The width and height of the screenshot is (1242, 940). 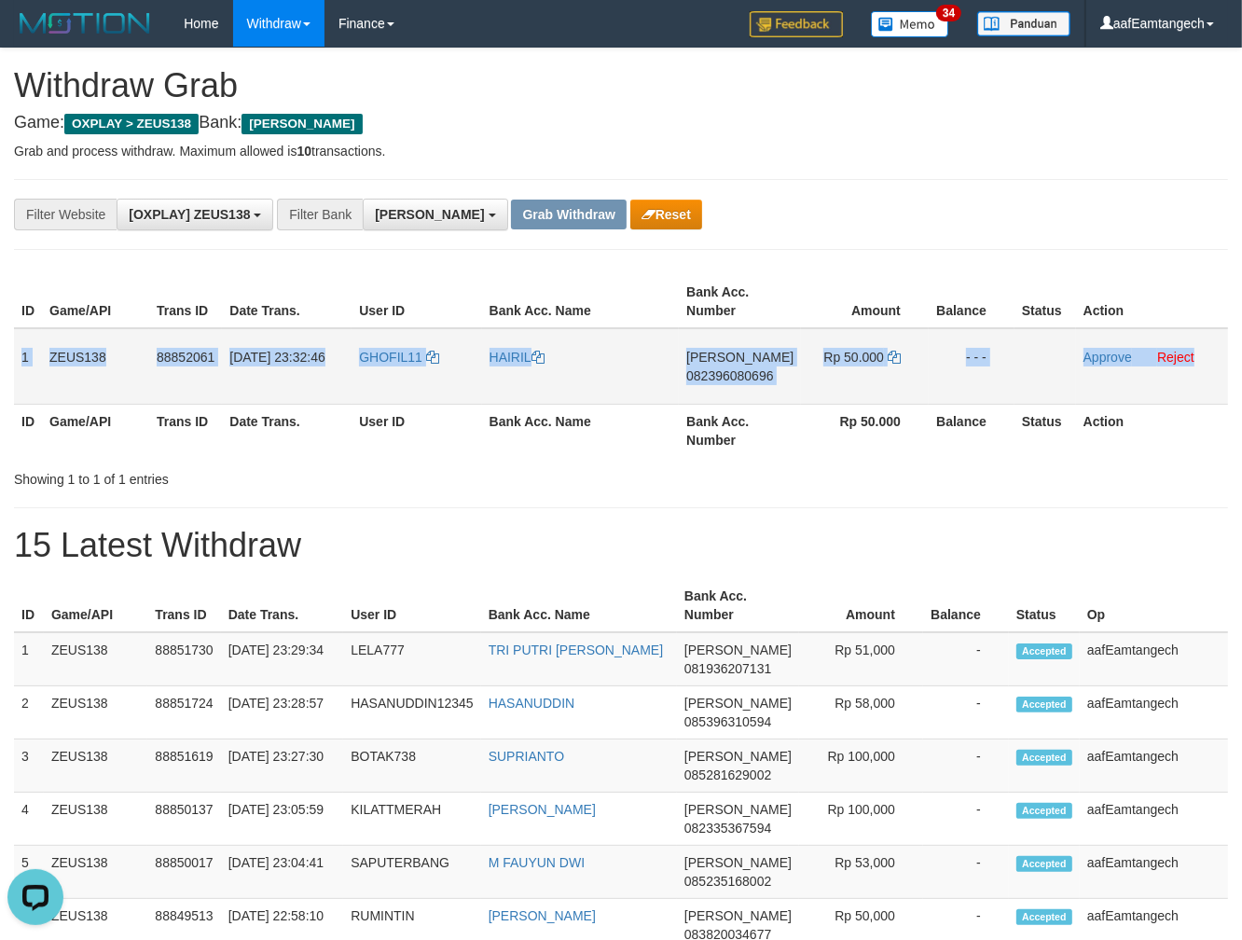 I want to click on td: Rp 58,000, so click(x=861, y=712).